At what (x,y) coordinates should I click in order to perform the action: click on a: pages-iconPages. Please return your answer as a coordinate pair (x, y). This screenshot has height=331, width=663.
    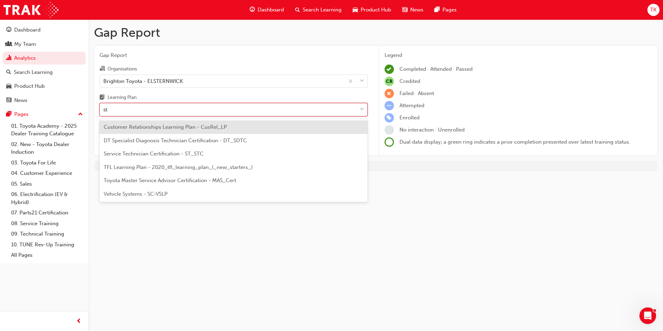
    Looking at the image, I should click on (446, 10).